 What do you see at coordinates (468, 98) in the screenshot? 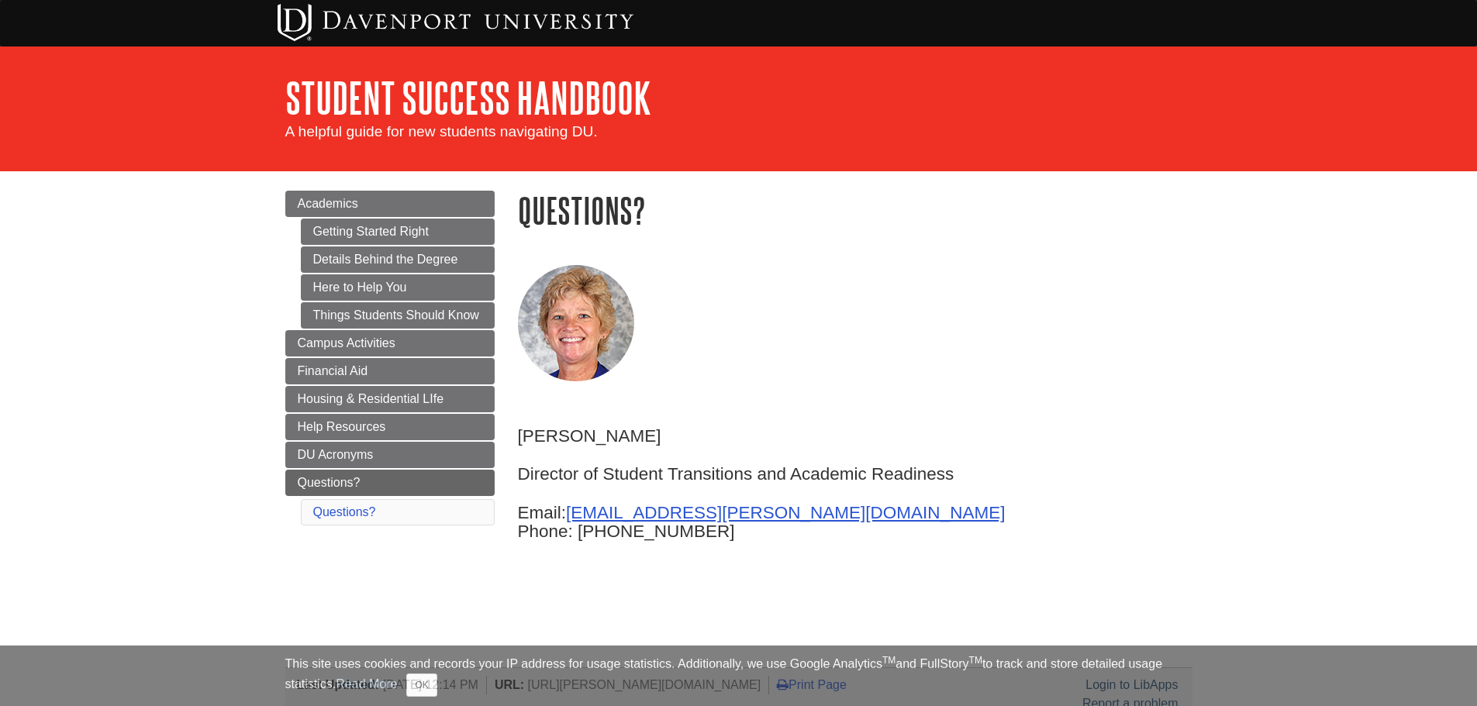
I see `a: Student Success Handbook` at bounding box center [468, 98].